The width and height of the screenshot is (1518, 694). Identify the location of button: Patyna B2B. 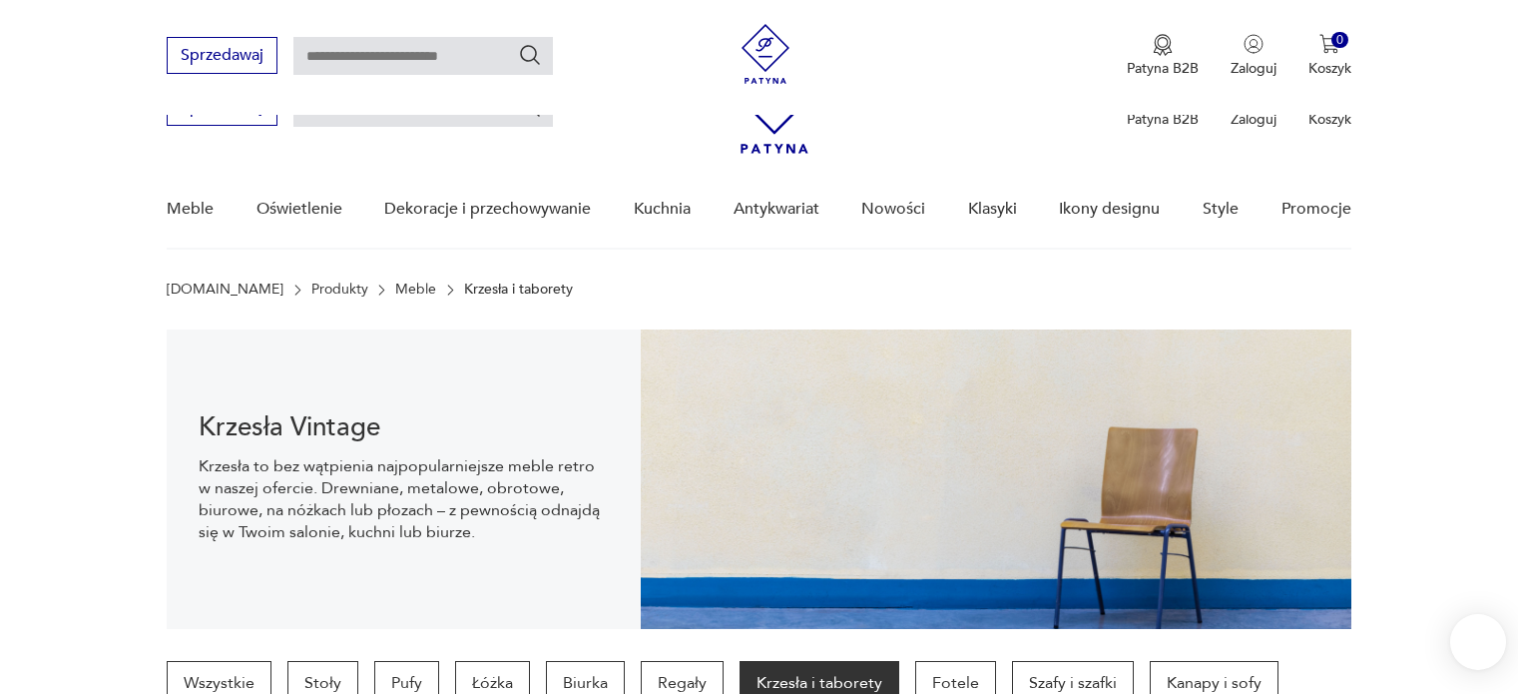
(1163, 56).